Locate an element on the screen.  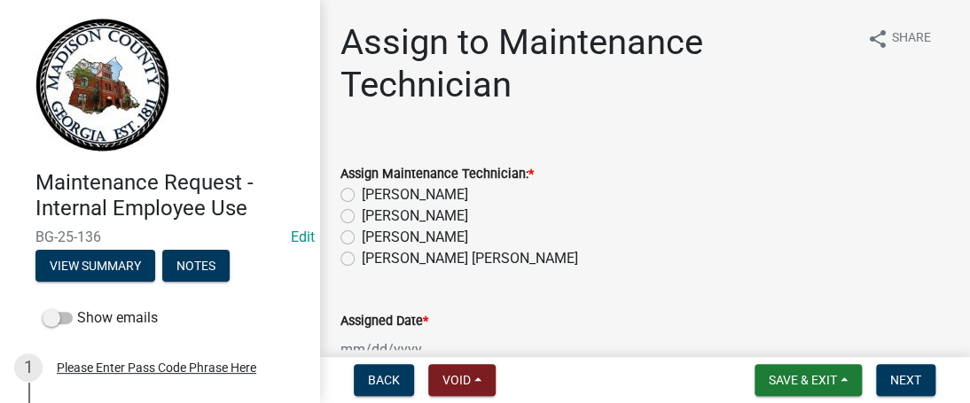
input: mm/dd/yyyy is located at coordinates (421, 349).